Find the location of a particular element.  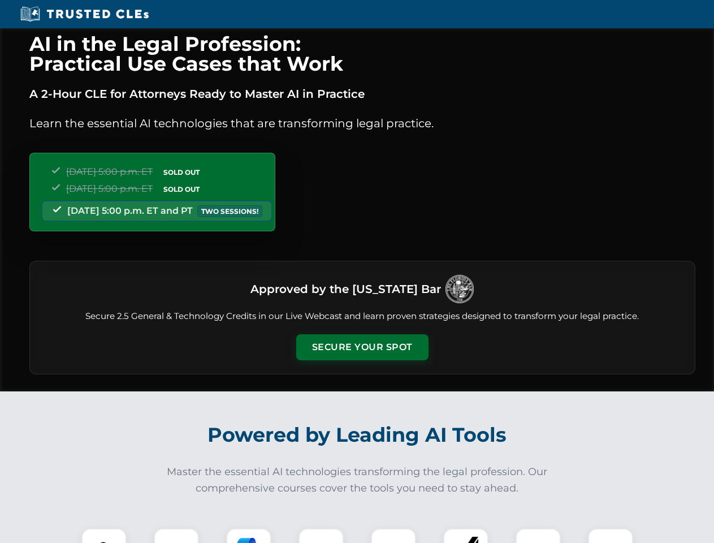

h1: AI in the Legal Profession: Practical Use Cases that Work is located at coordinates (363, 54).